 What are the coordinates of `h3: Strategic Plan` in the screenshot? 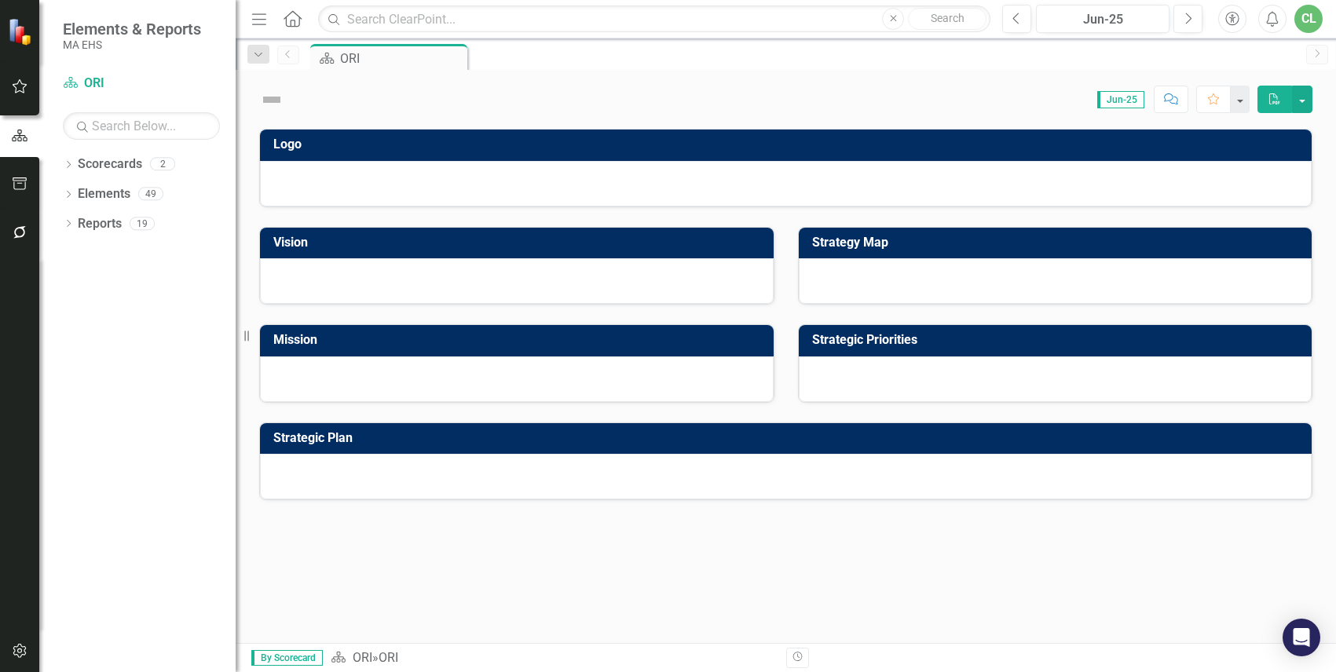 It's located at (788, 438).